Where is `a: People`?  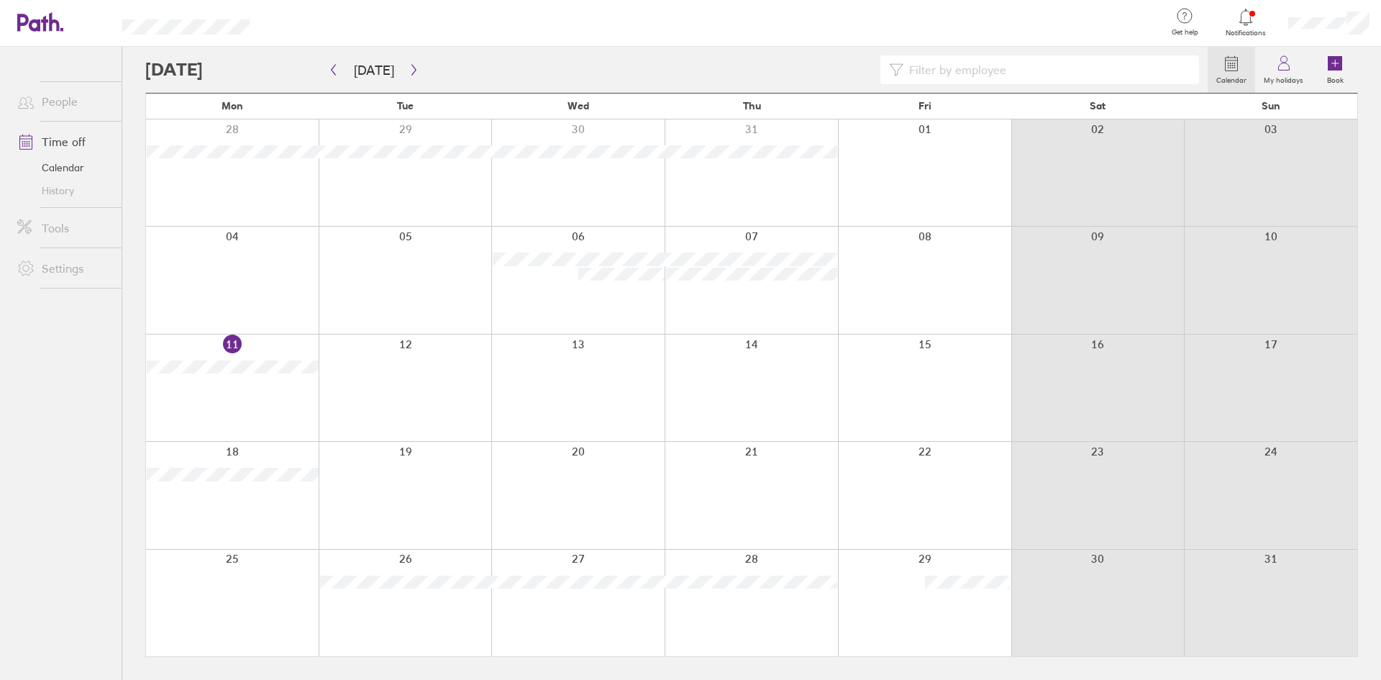 a: People is located at coordinates (63, 101).